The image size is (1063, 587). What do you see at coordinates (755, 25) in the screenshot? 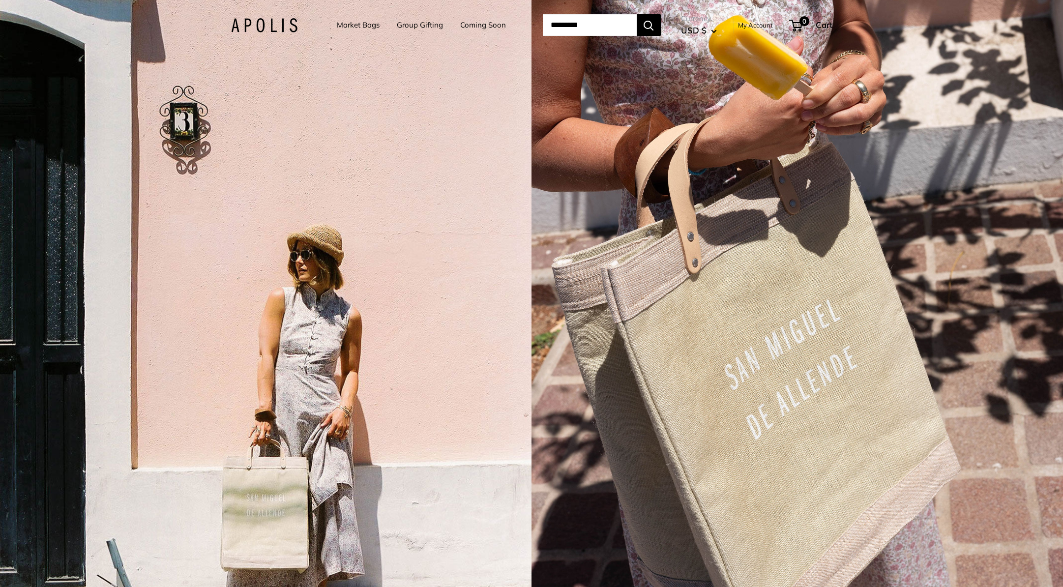
I see `a: My Account` at bounding box center [755, 25].